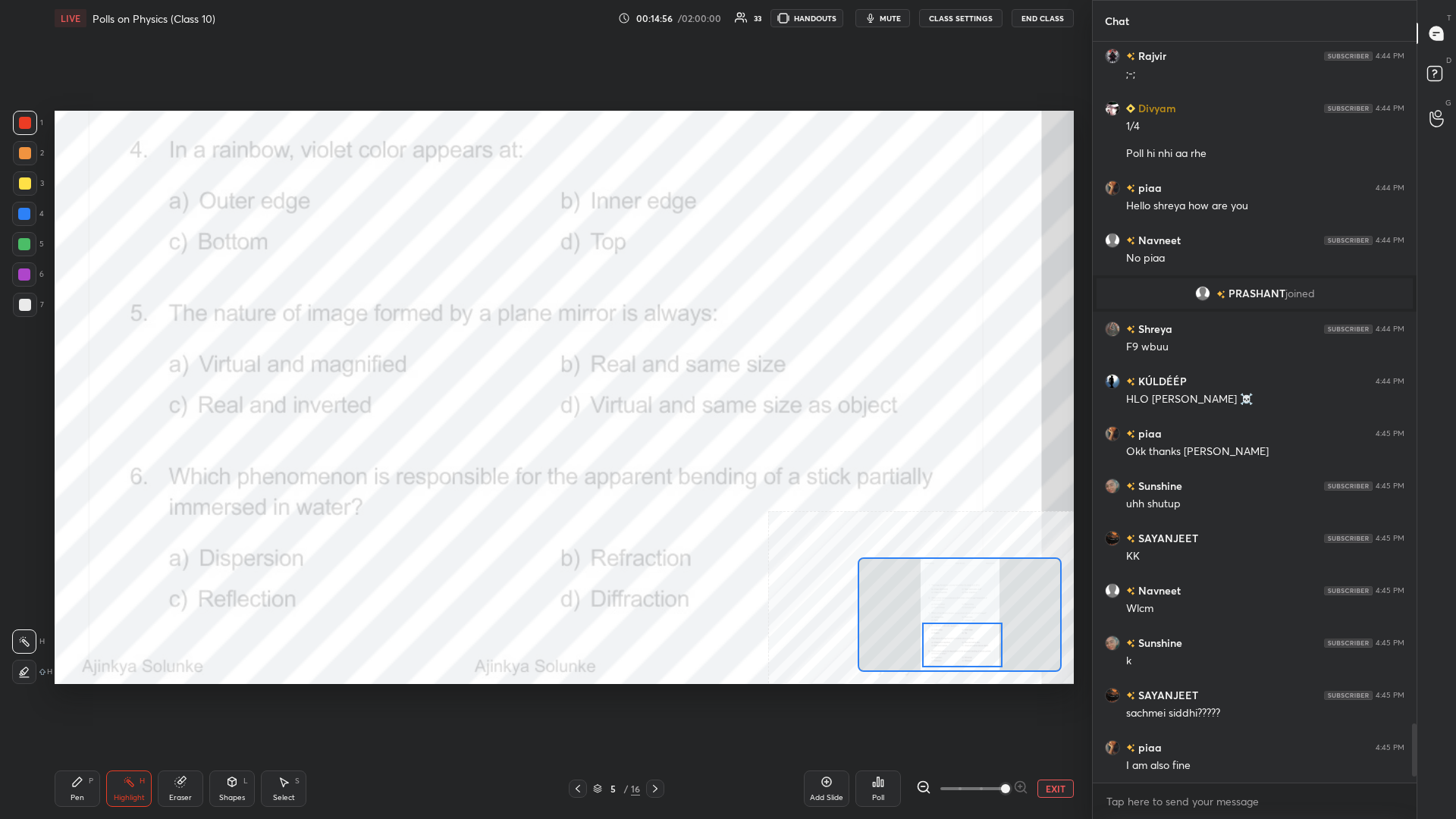  Describe the element at coordinates (28, 153) in the screenshot. I see `div: 2` at that location.